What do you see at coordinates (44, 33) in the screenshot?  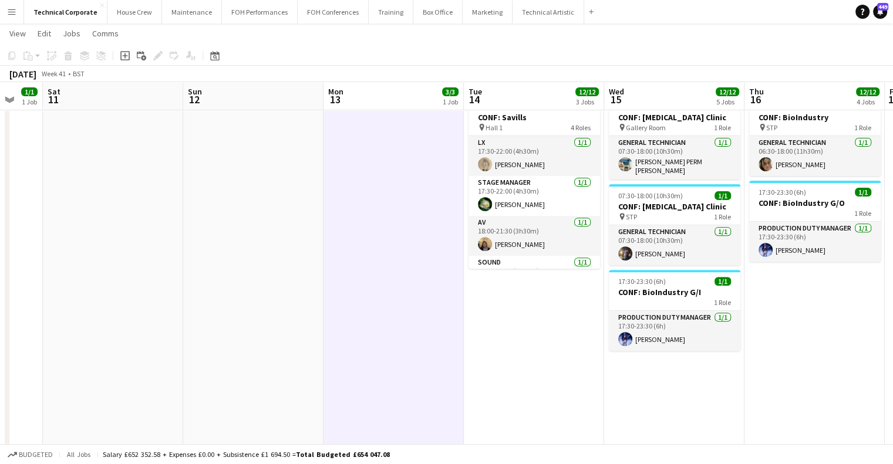 I see `span: Edit` at bounding box center [44, 33].